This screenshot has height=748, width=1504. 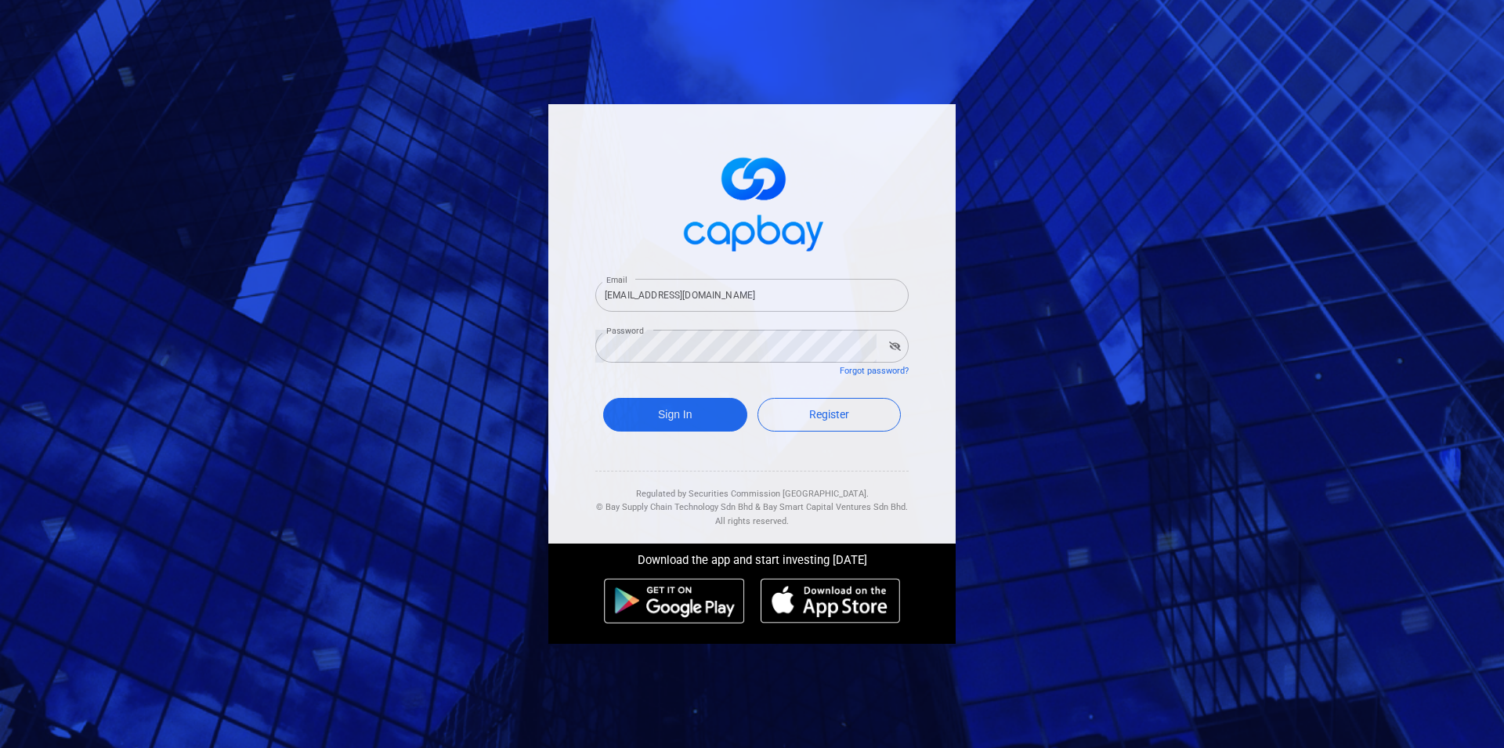 What do you see at coordinates (829, 414) in the screenshot?
I see `span: Register` at bounding box center [829, 414].